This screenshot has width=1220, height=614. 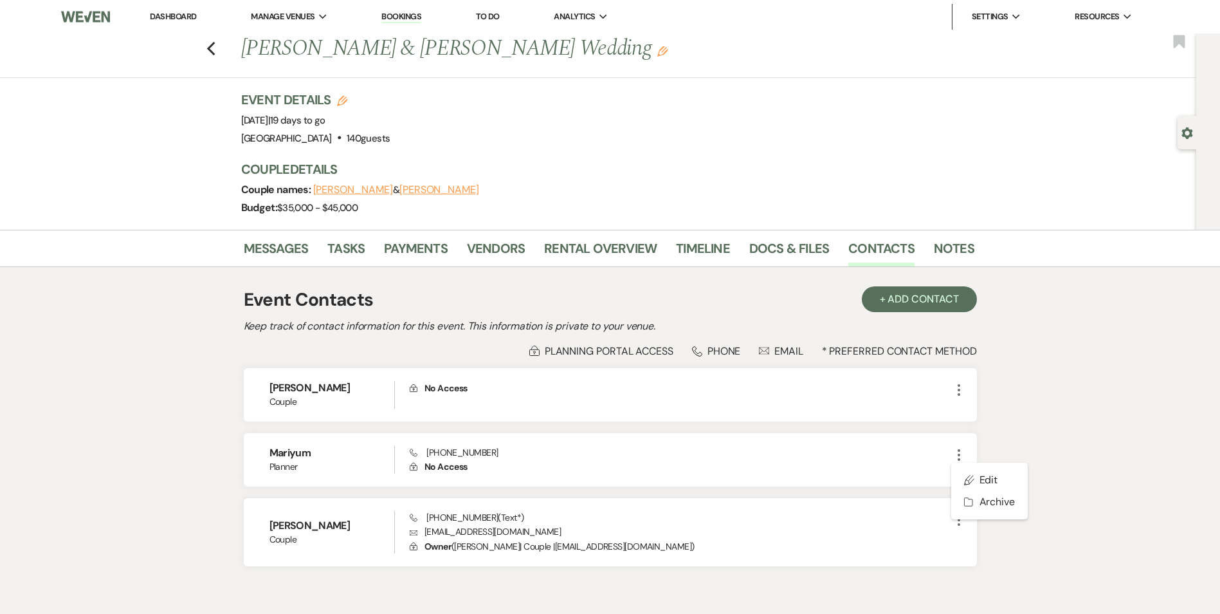 What do you see at coordinates (332, 453) in the screenshot?
I see `h6: Mariyum` at bounding box center [332, 453].